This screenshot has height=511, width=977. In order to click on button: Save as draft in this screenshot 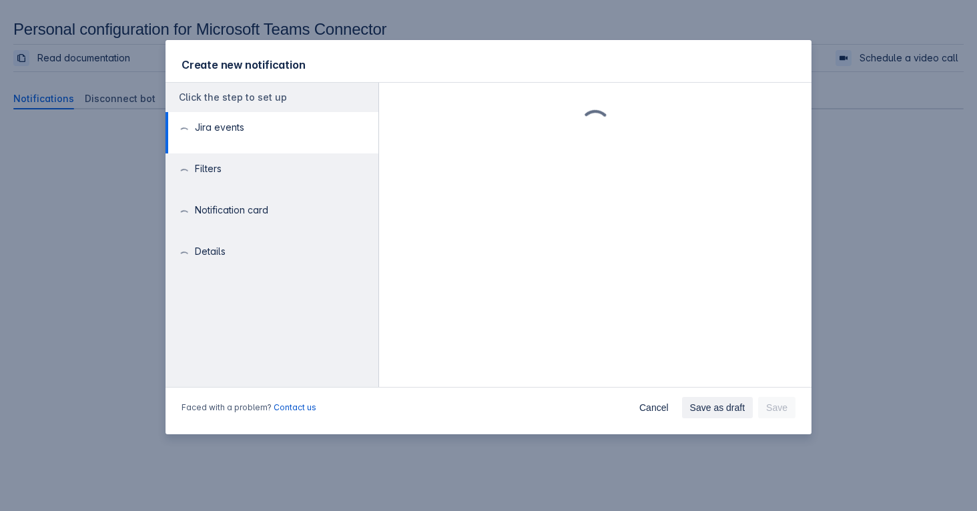, I will do `click(718, 408)`.